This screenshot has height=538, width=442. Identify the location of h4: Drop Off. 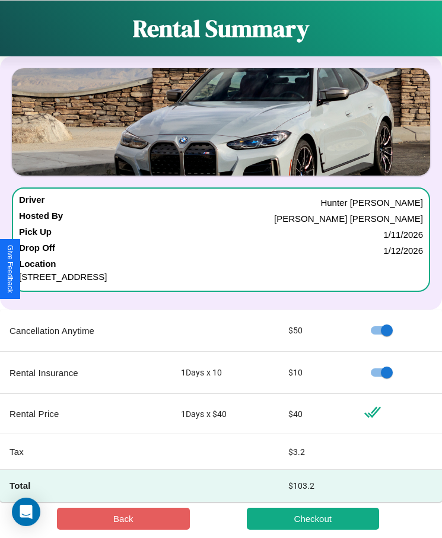
(37, 250).